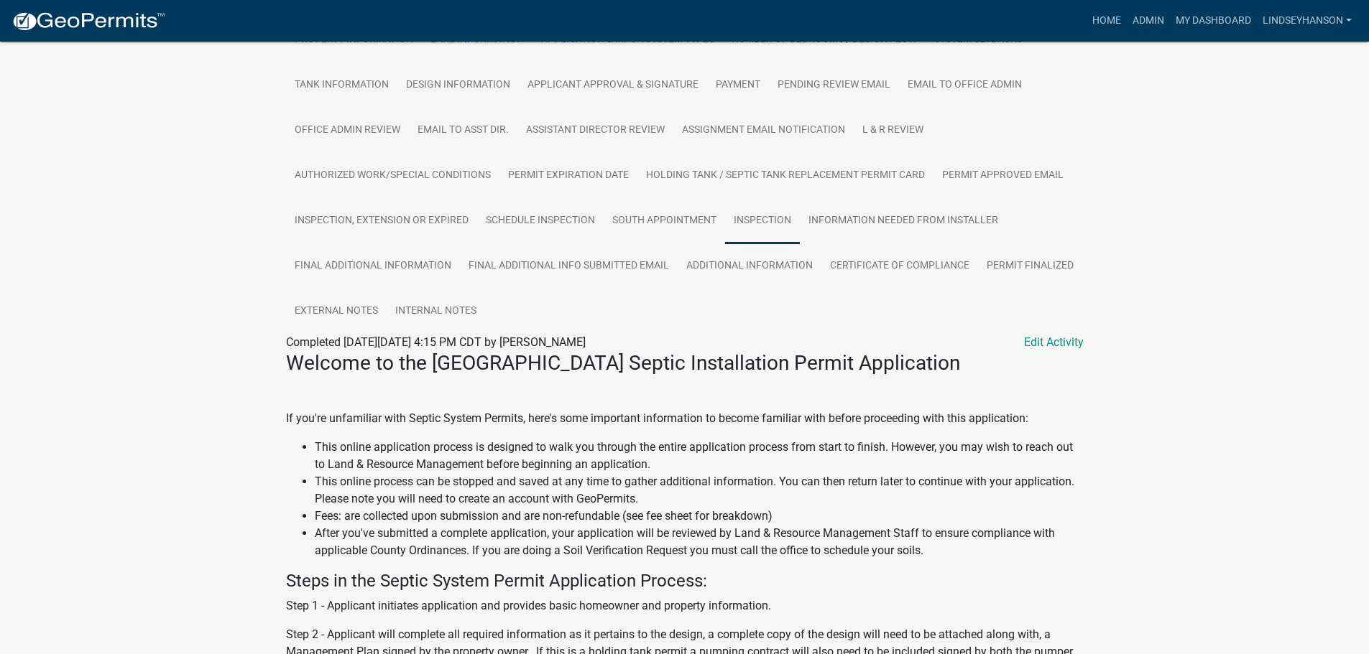  What do you see at coordinates (685, 581) in the screenshot?
I see `h4: Steps in the Septic System Permit Application Process:` at bounding box center [685, 581].